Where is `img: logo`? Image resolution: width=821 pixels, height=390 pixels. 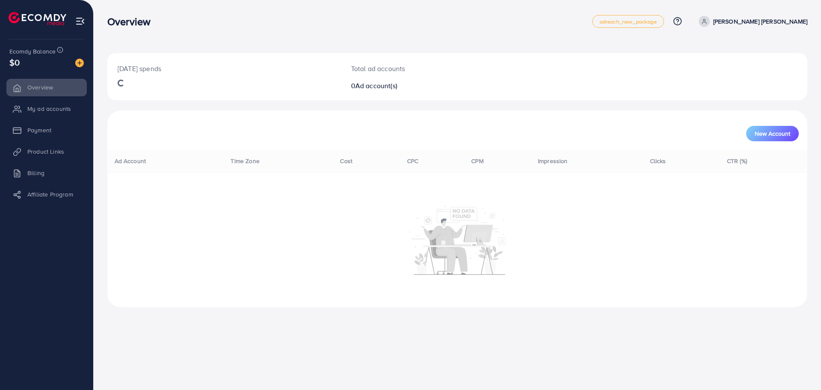
img: logo is located at coordinates (37, 18).